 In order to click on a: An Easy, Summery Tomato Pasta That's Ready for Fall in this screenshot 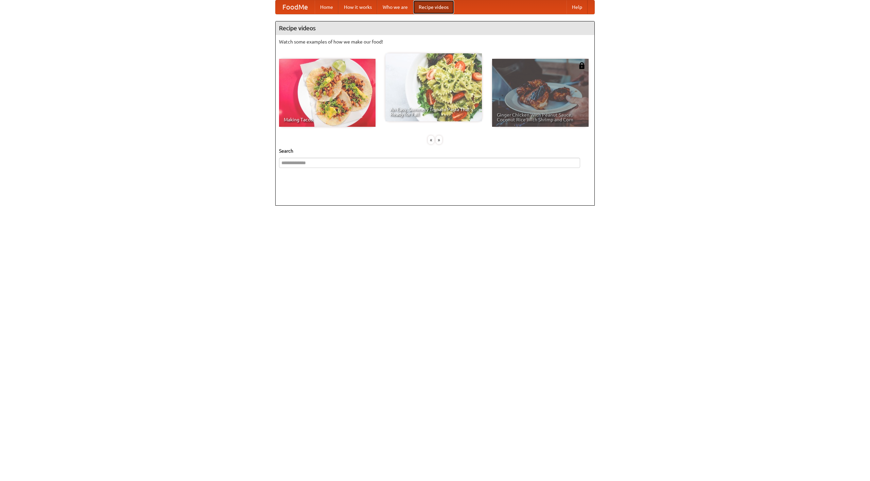, I will do `click(434, 87)`.